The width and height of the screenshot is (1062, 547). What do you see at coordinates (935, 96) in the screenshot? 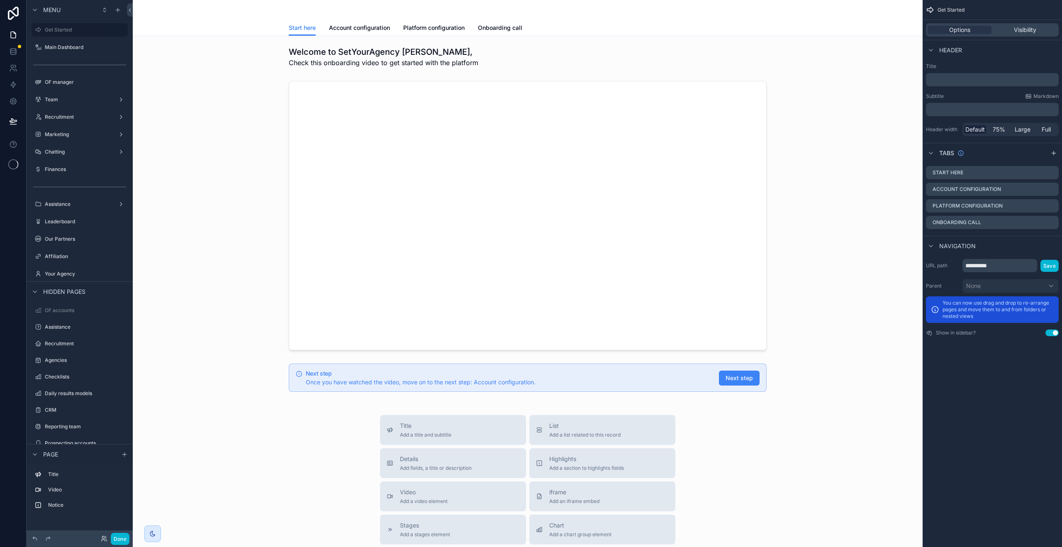
I see `label: Subtitle` at bounding box center [935, 96].